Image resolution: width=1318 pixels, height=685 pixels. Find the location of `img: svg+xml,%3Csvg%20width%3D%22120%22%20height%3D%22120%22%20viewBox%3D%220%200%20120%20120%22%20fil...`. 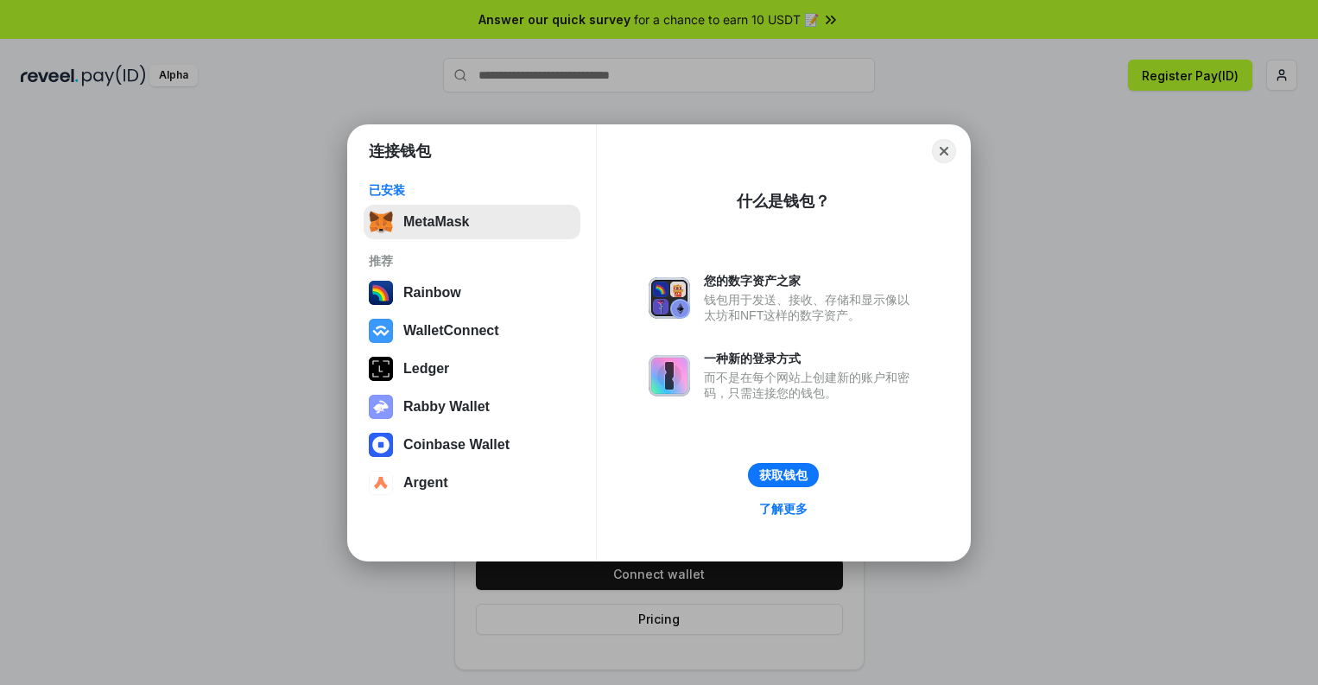

img: svg+xml,%3Csvg%20width%3D%22120%22%20height%3D%22120%22%20viewBox%3D%220%200%20120%20120%22%20fil... is located at coordinates (381, 293).